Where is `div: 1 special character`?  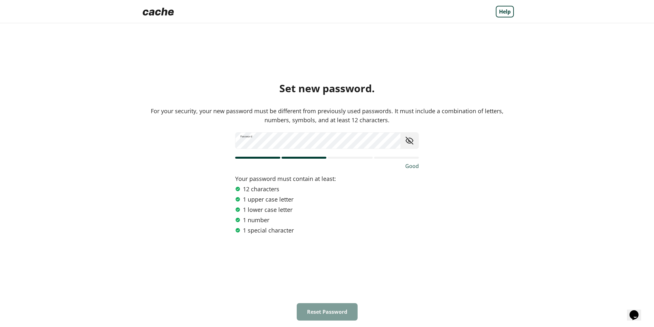 div: 1 special character is located at coordinates (268, 230).